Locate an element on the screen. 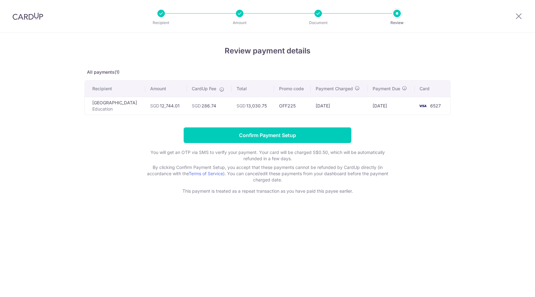  span: 6527 is located at coordinates (435, 106).